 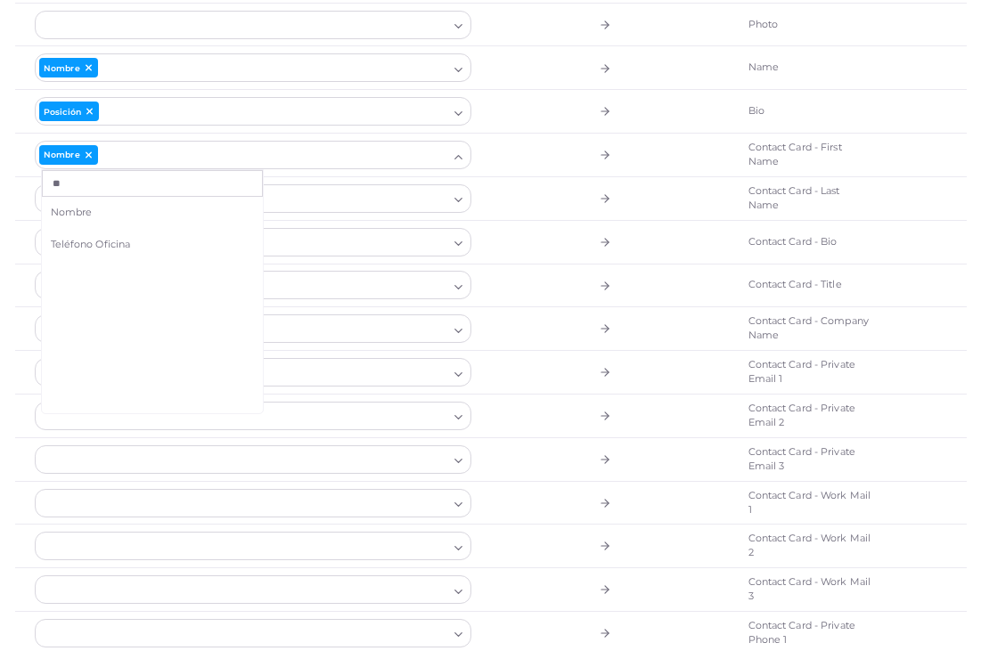 I want to click on td: Contact Card - First Name, so click(x=810, y=155).